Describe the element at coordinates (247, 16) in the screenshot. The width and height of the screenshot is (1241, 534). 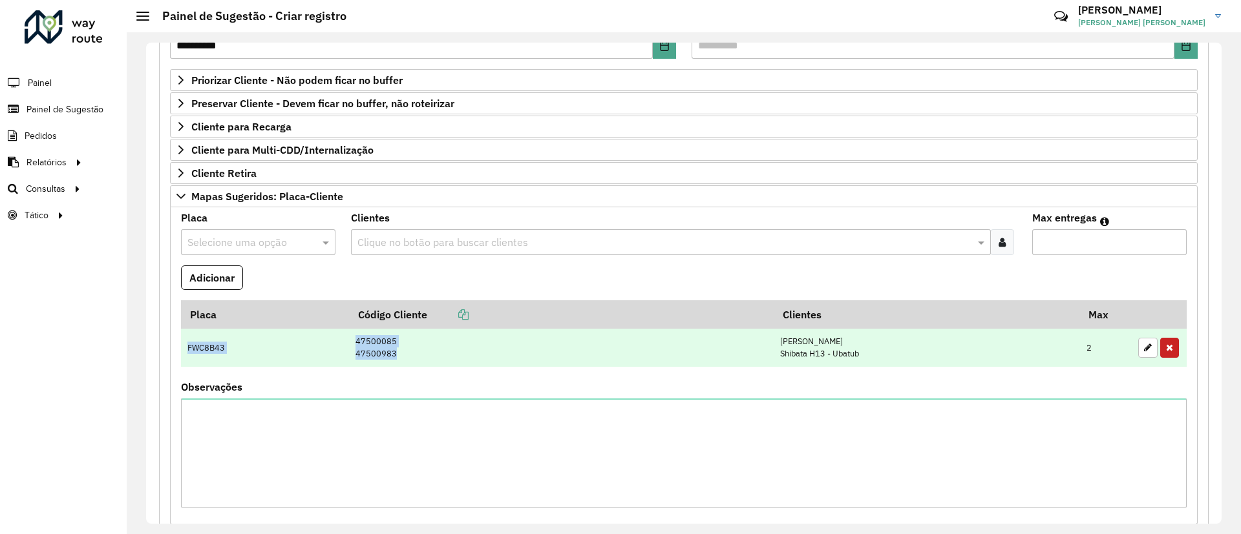
I see `h2: Painel de Sugestão - Criar registro` at that location.